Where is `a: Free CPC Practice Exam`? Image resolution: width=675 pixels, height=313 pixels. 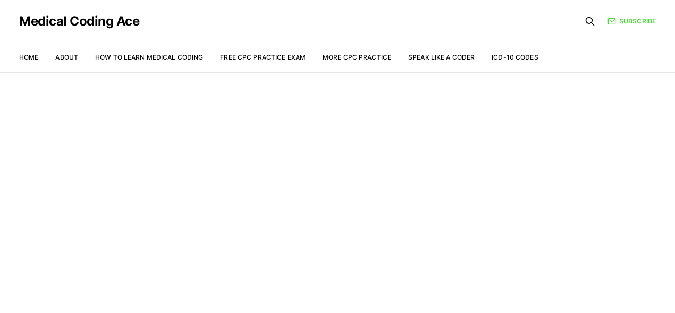
a: Free CPC Practice Exam is located at coordinates (263, 57).